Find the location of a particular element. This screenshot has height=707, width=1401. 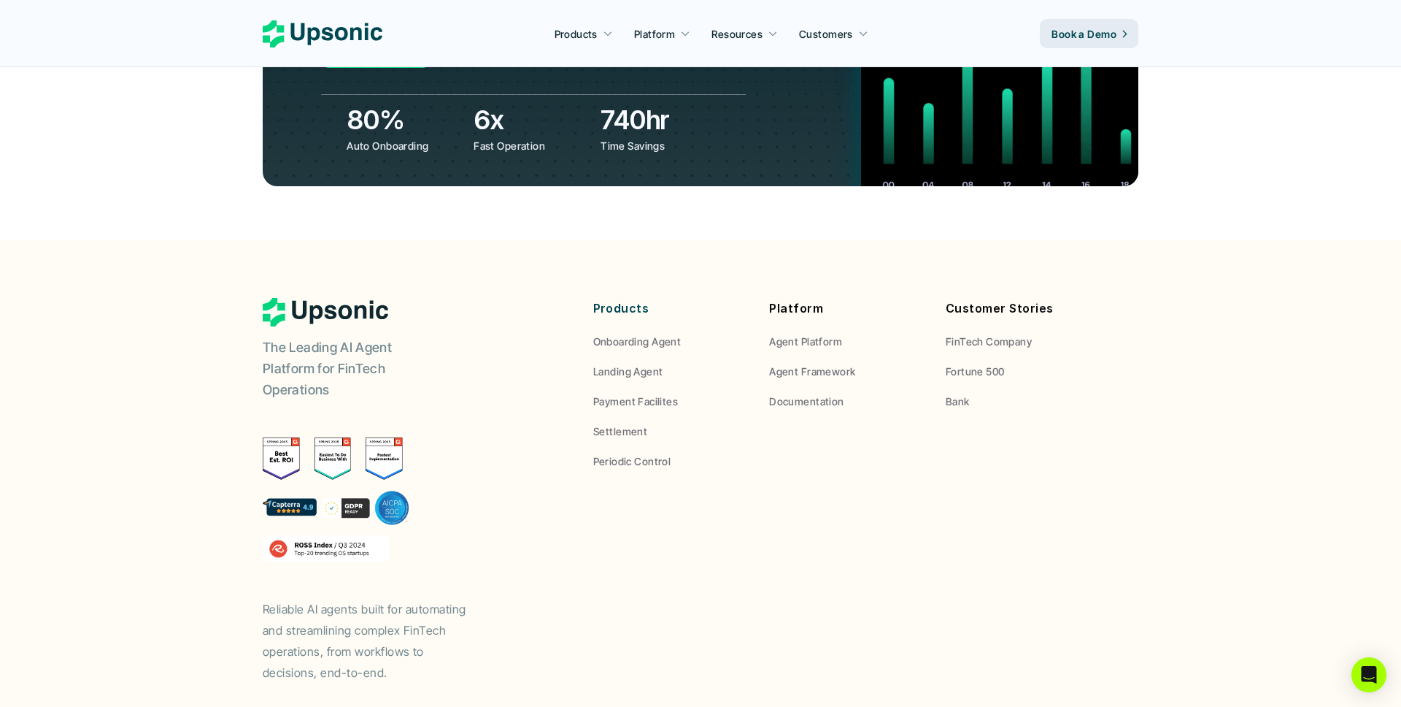

p: Customer Stories is located at coordinates (1023, 308).